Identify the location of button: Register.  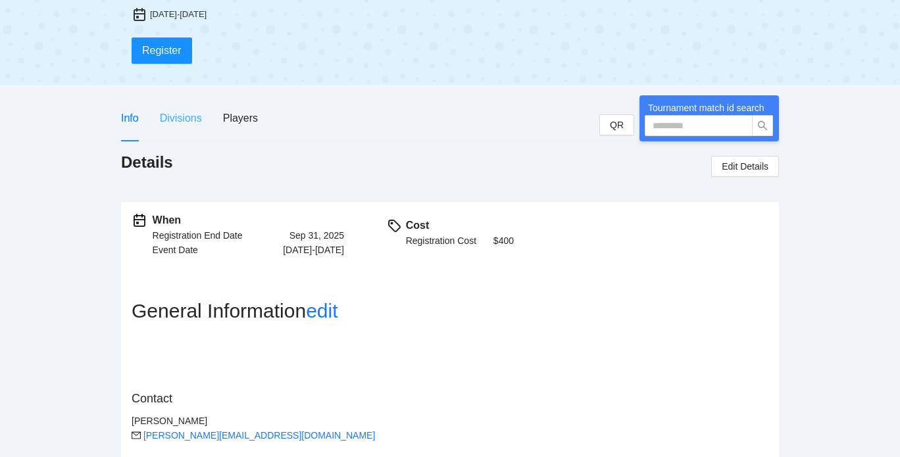
(162, 51).